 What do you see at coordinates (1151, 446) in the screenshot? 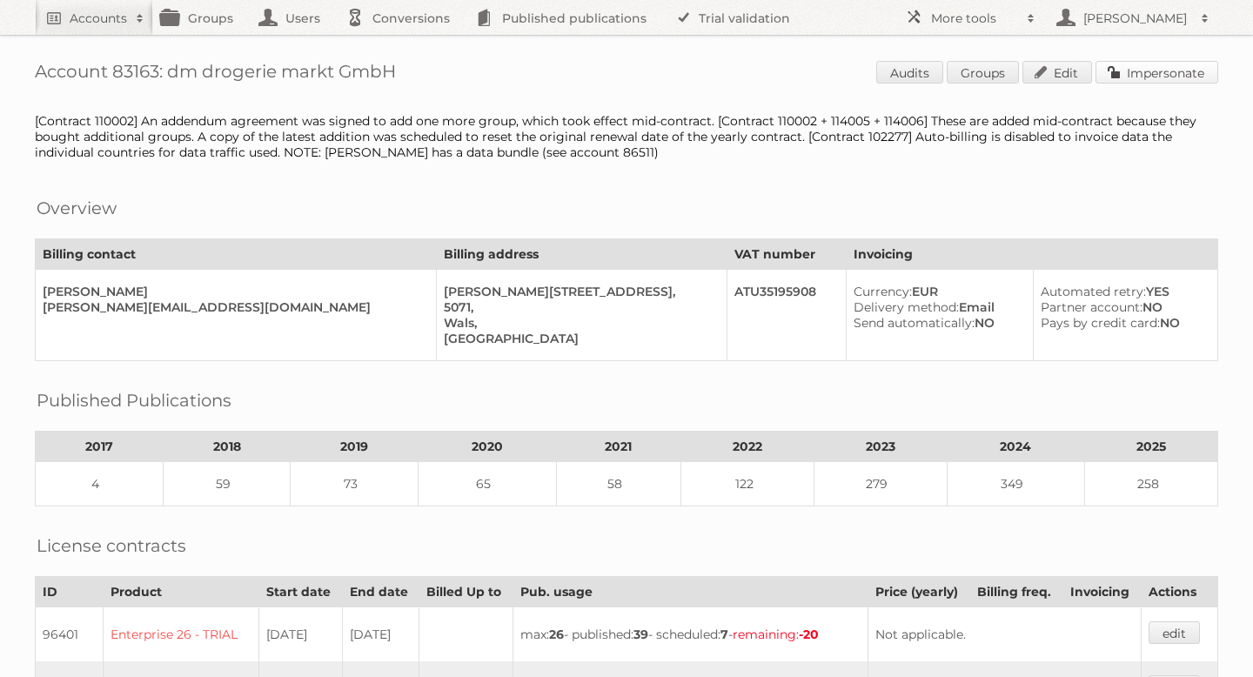
I see `th: 2025` at bounding box center [1151, 446].